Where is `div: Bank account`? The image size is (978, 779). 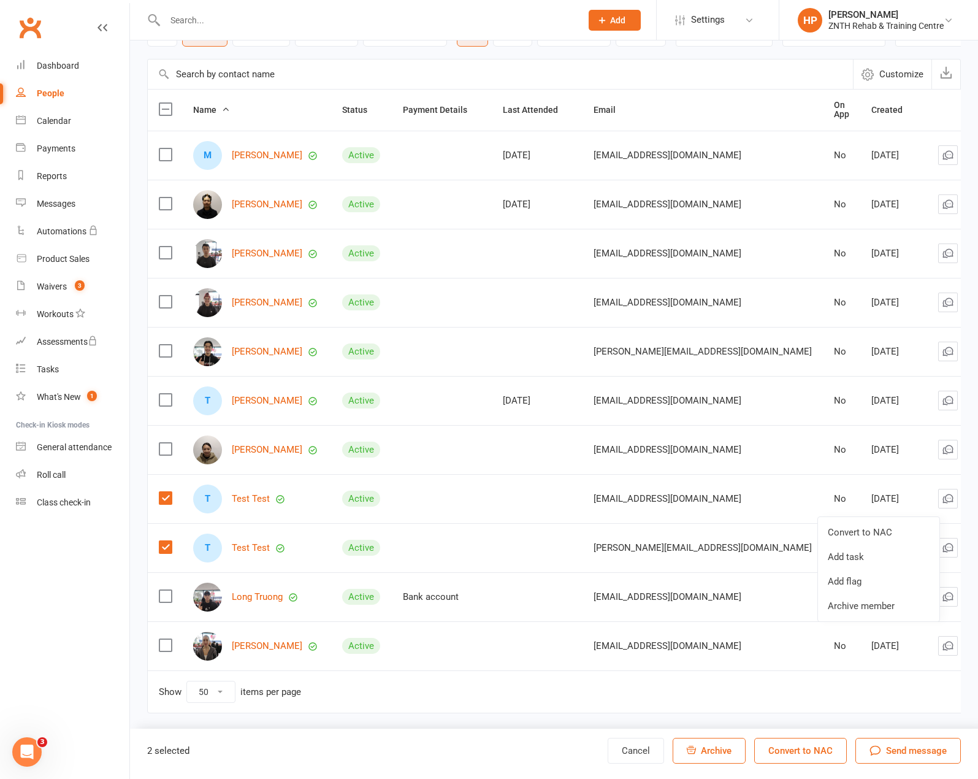 div: Bank account is located at coordinates (442, 597).